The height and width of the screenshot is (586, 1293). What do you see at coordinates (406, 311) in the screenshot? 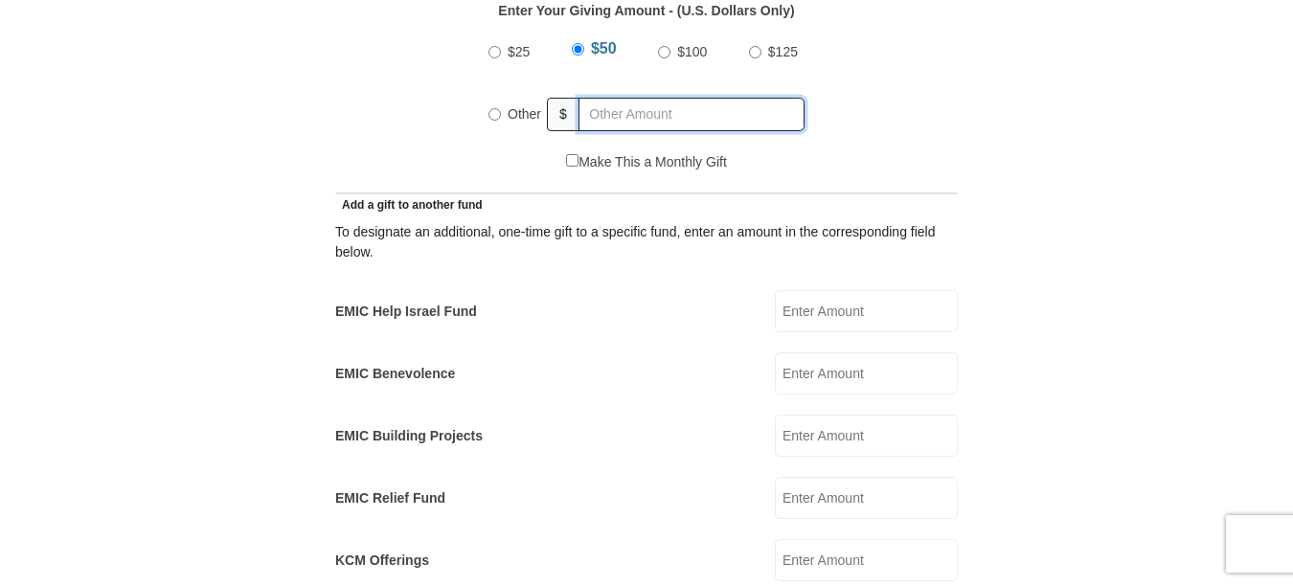
I see `label: EMIC Help Israel Fund` at bounding box center [406, 311].